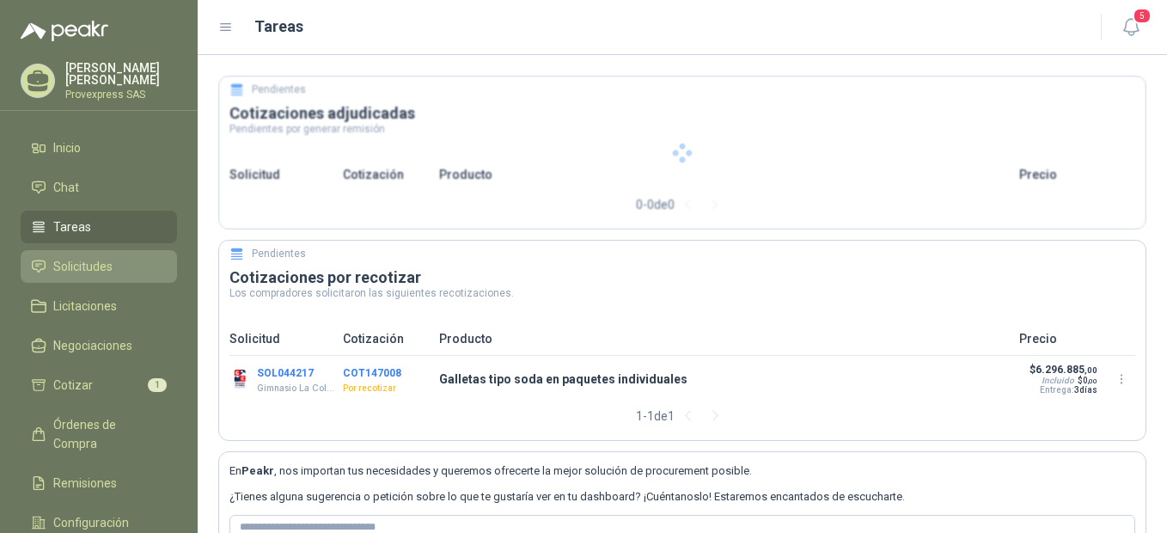 The width and height of the screenshot is (1167, 533). Describe the element at coordinates (107, 434) in the screenshot. I see `span: Órdenes de Compra` at that location.